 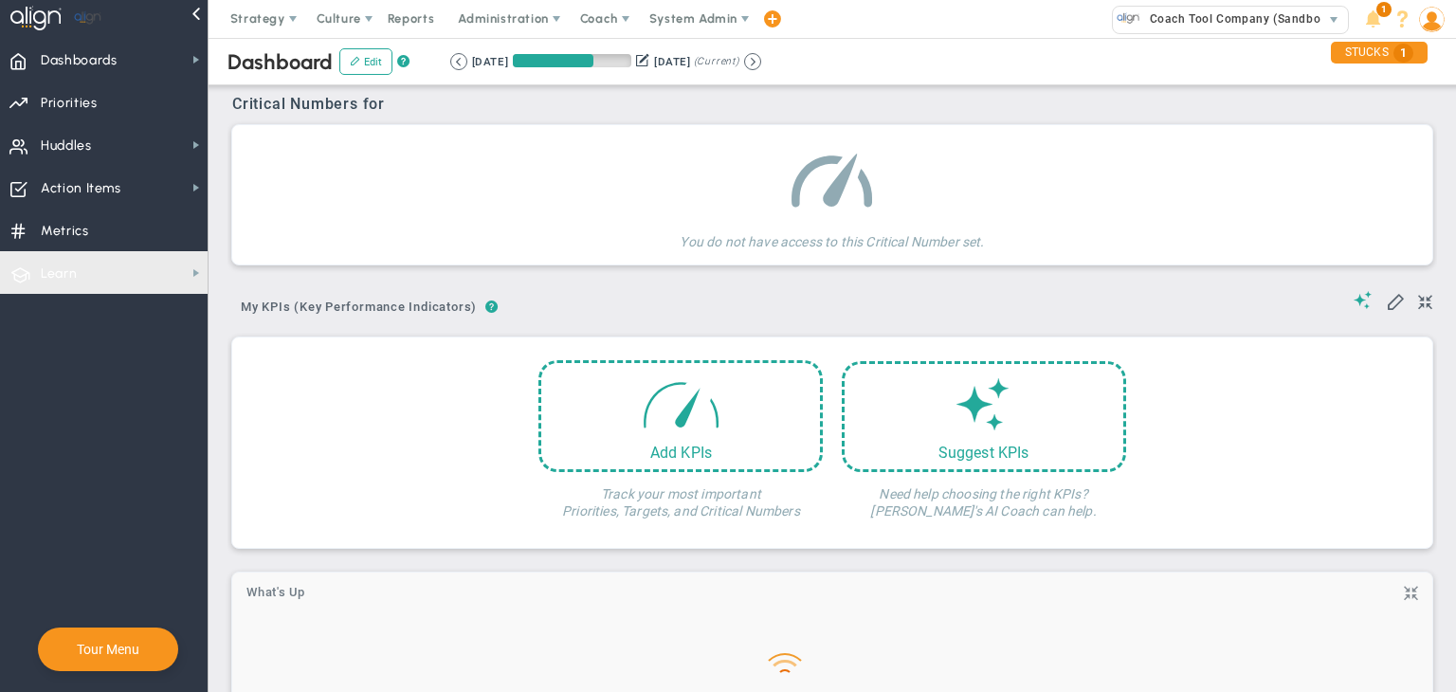 What do you see at coordinates (502, 18) in the screenshot?
I see `span: Administration` at bounding box center [502, 18].